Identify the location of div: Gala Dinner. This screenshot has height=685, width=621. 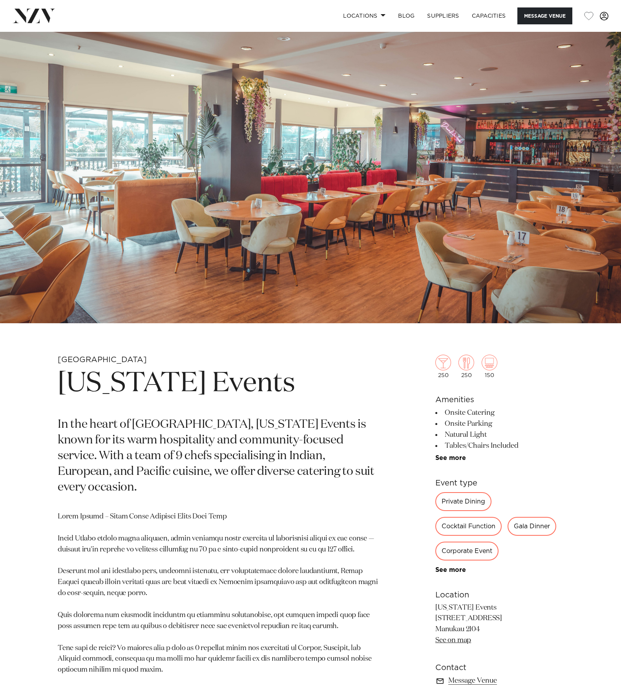
(532, 526).